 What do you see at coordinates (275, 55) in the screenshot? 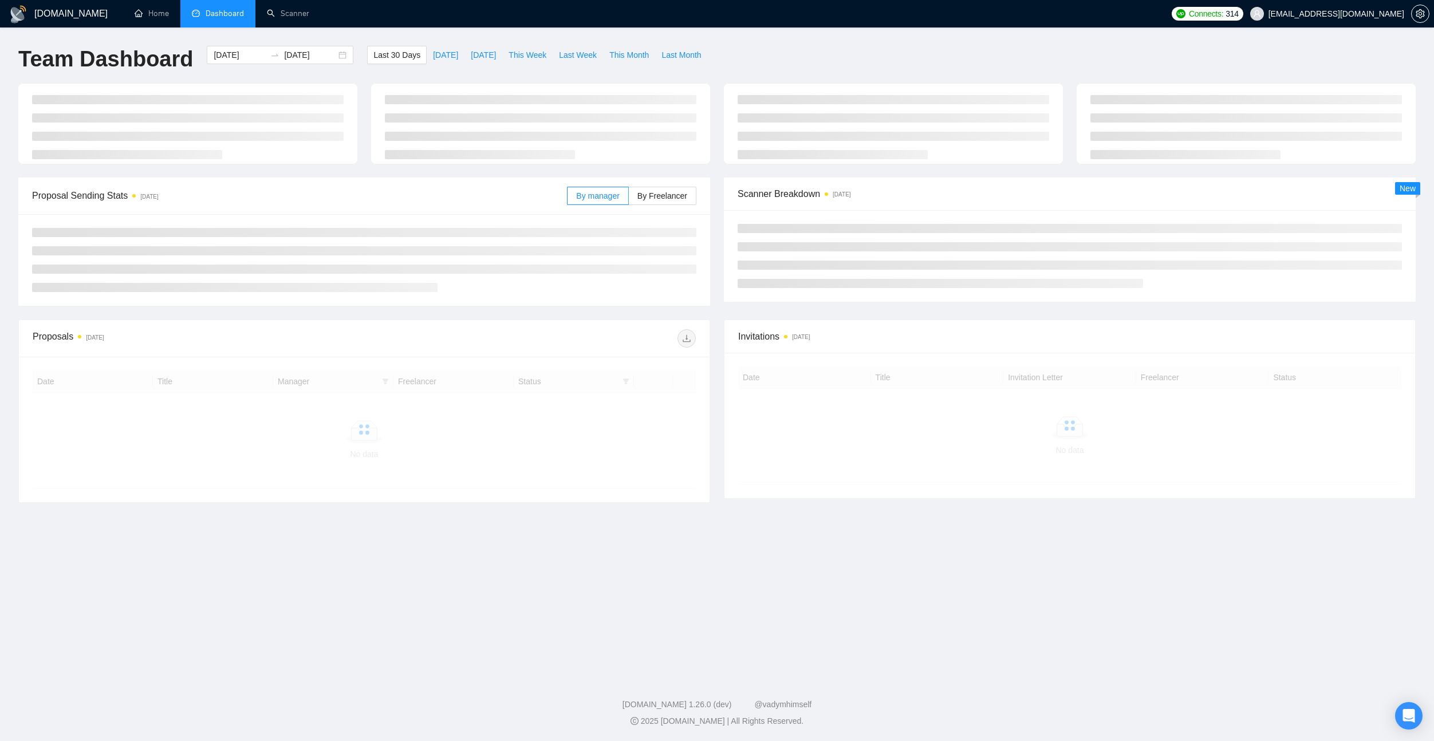
I see `span: to` at bounding box center [275, 55].